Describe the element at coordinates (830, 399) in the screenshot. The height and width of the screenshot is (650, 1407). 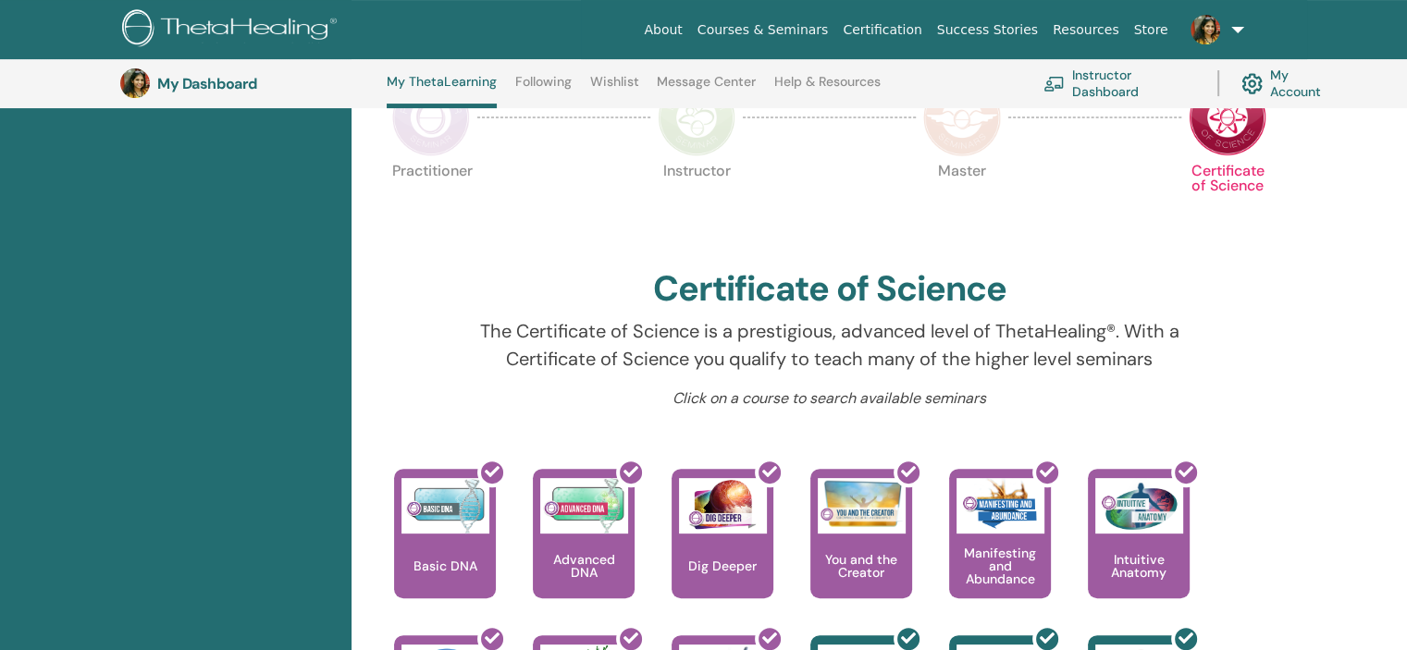
I see `p: Click on a course to search available seminars` at that location.